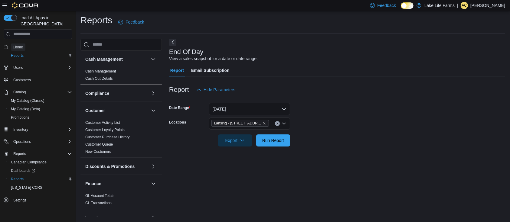  Describe the element at coordinates (100, 71) in the screenshot. I see `span: Cash Management` at that location.